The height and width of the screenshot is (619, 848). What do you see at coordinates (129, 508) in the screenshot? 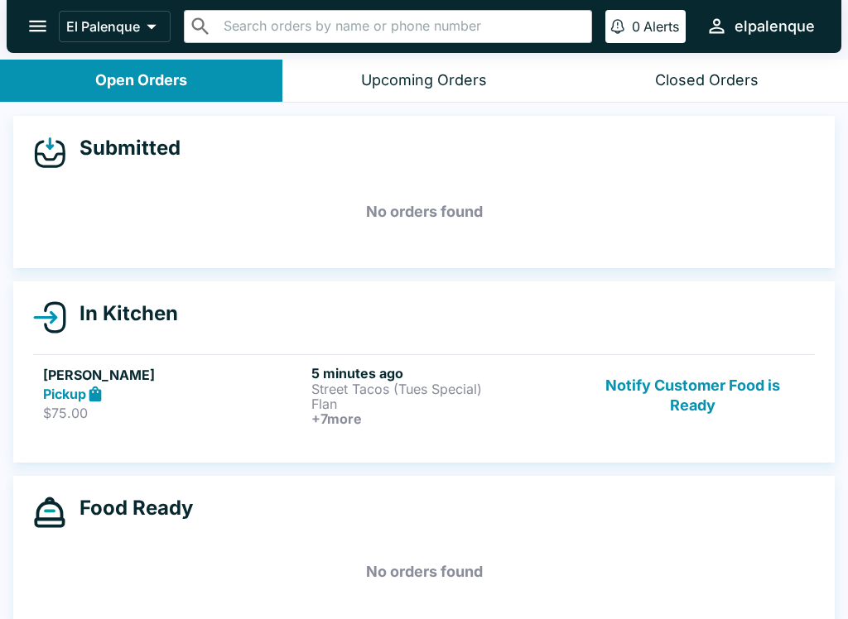
I see `h4: Food Ready` at bounding box center [129, 508].